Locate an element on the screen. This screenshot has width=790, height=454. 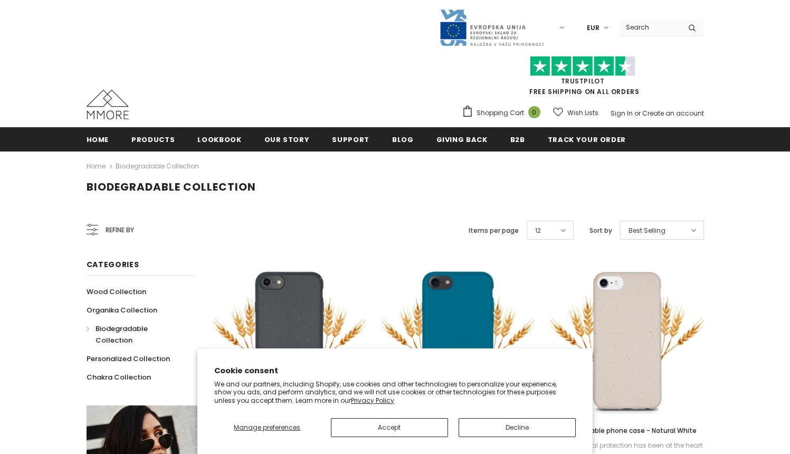
span: Wish Lists is located at coordinates (583, 113).